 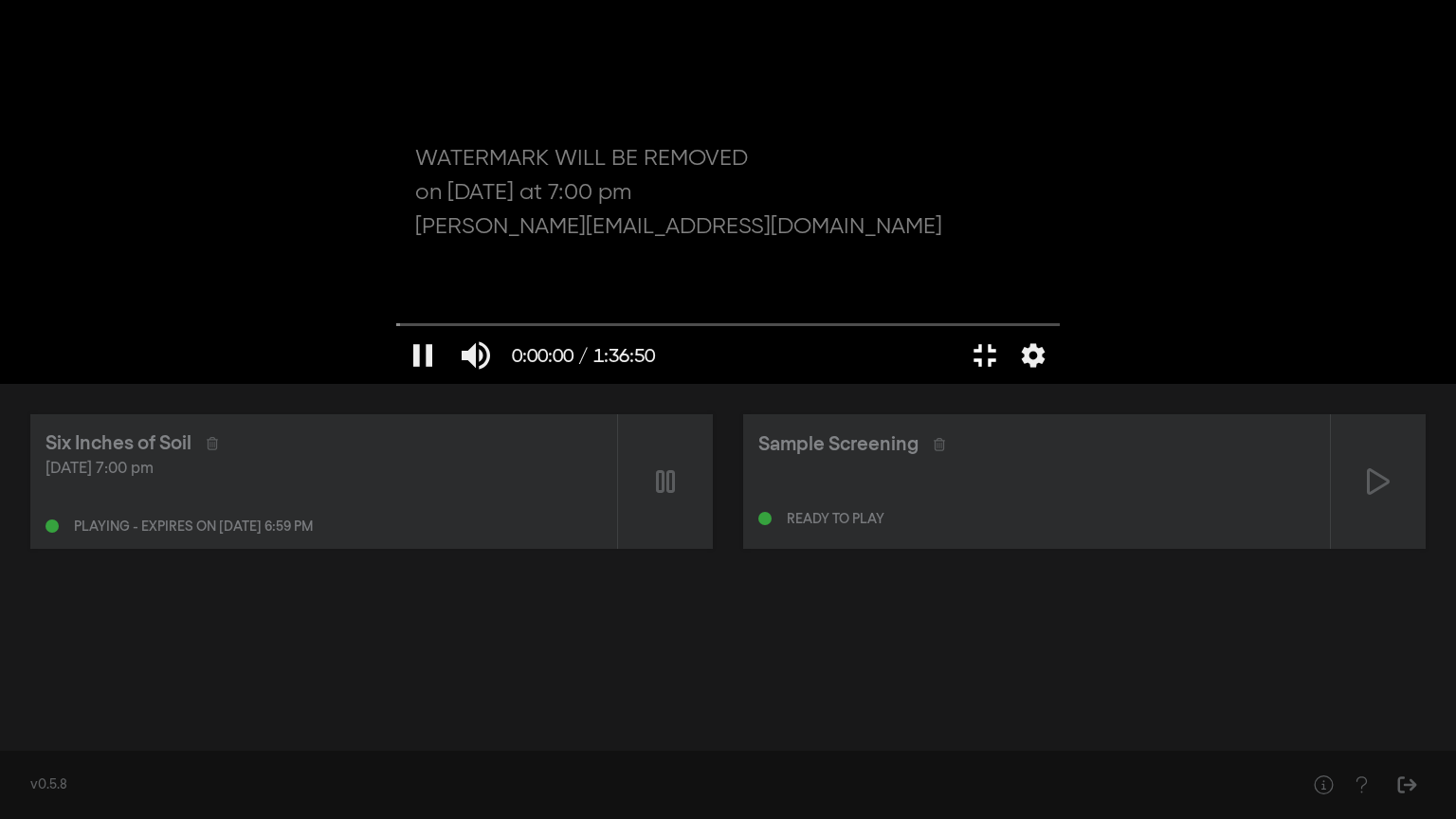 I want to click on button: Exit full screen, so click(x=985, y=355).